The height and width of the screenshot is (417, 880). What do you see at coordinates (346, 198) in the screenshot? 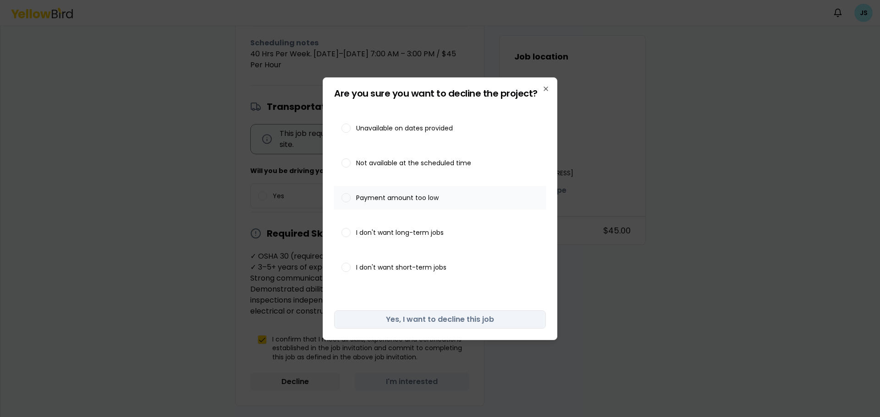
I see `button: Payment amount too low` at bounding box center [346, 198].